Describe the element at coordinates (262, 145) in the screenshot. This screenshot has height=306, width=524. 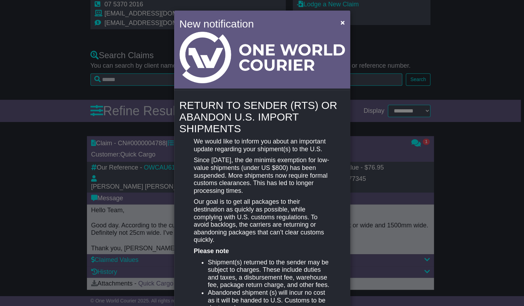
I see `p: We would like to inform you about an important update regarding your shipment(s) to the U.S.` at that location.